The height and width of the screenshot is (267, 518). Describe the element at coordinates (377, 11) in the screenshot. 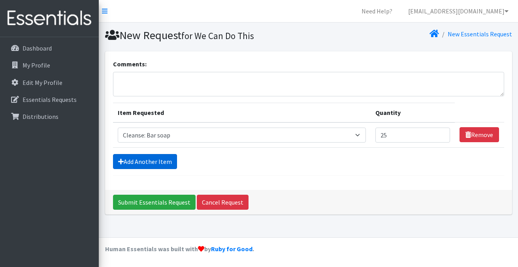

I see `a: Need Help?` at that location.